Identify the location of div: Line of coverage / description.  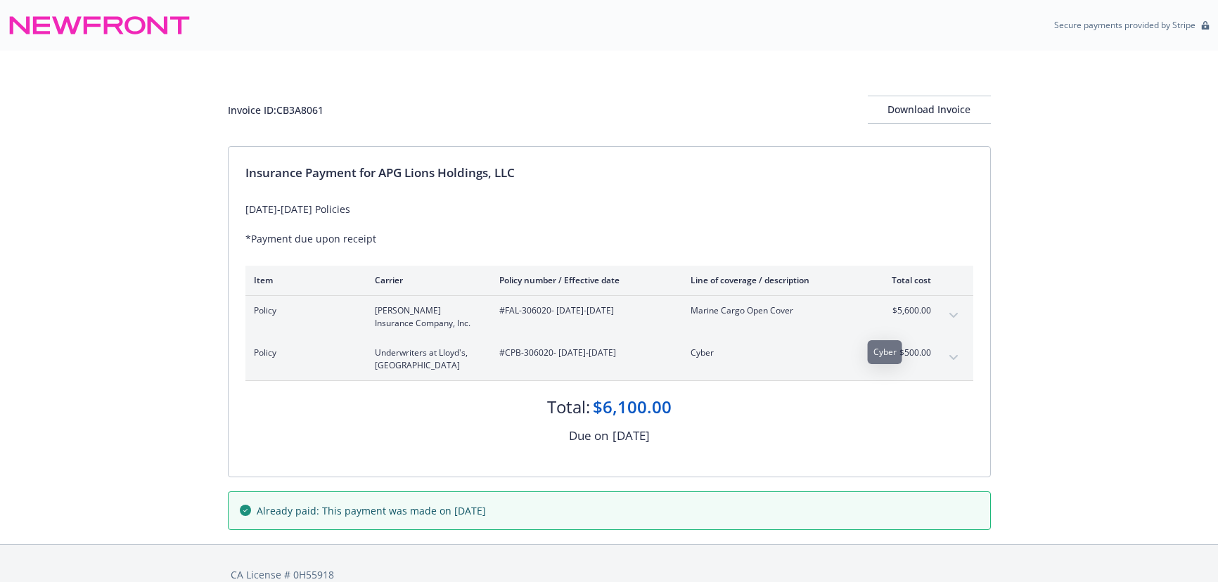
(773, 280).